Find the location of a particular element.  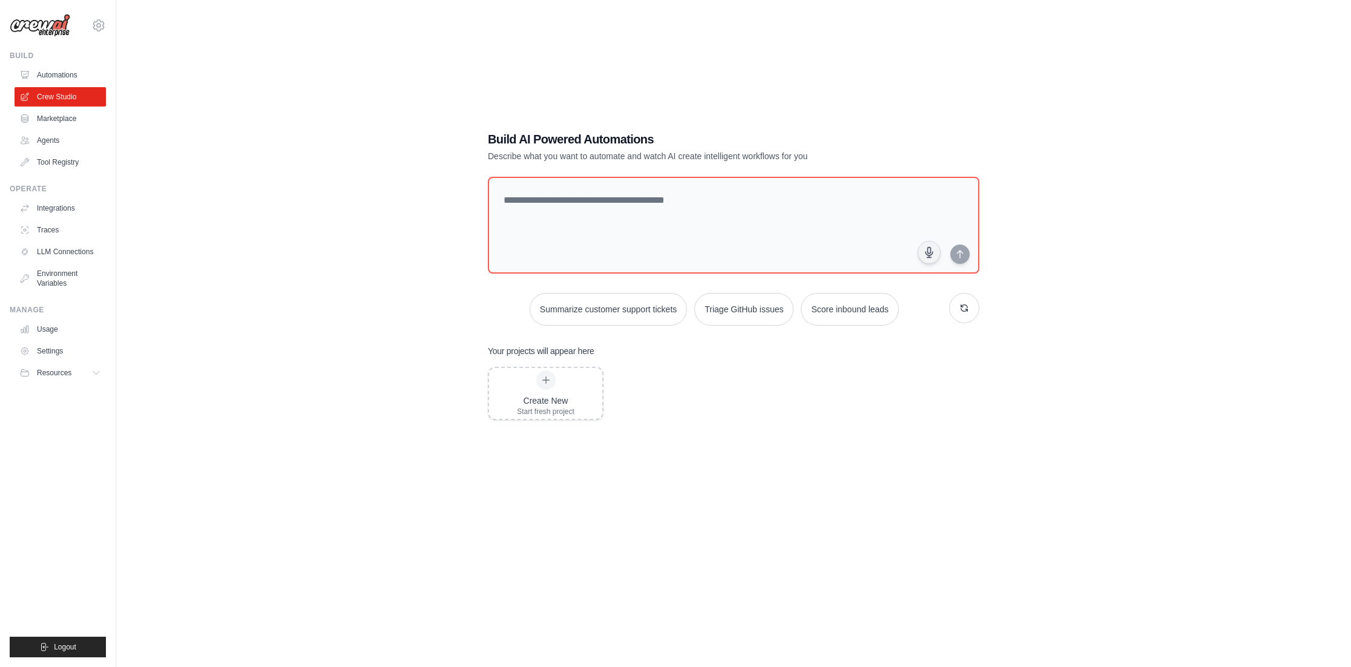

a: Marketplace is located at coordinates (60, 119).